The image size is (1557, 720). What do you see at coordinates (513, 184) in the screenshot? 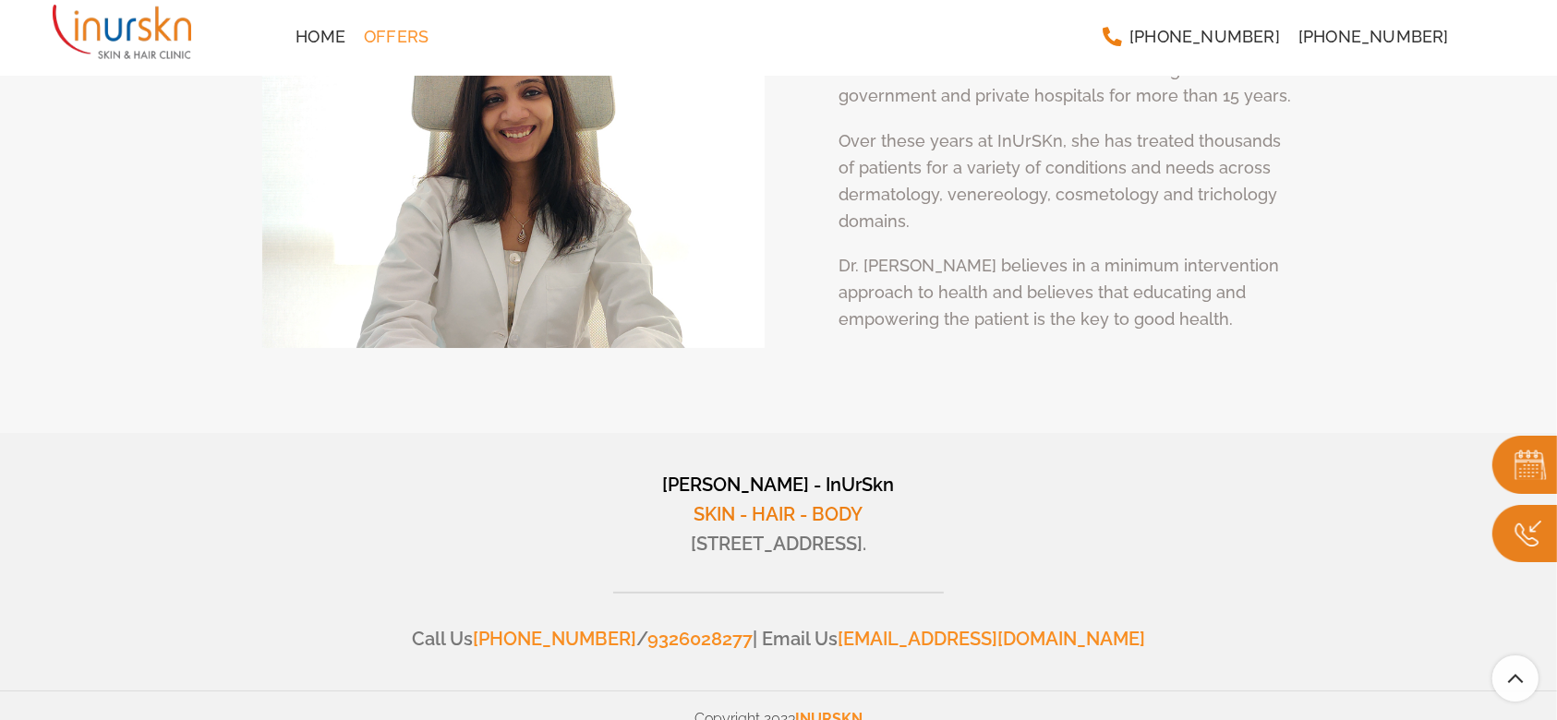
I see `img: Dr.Sejal-Saheta` at bounding box center [513, 184].